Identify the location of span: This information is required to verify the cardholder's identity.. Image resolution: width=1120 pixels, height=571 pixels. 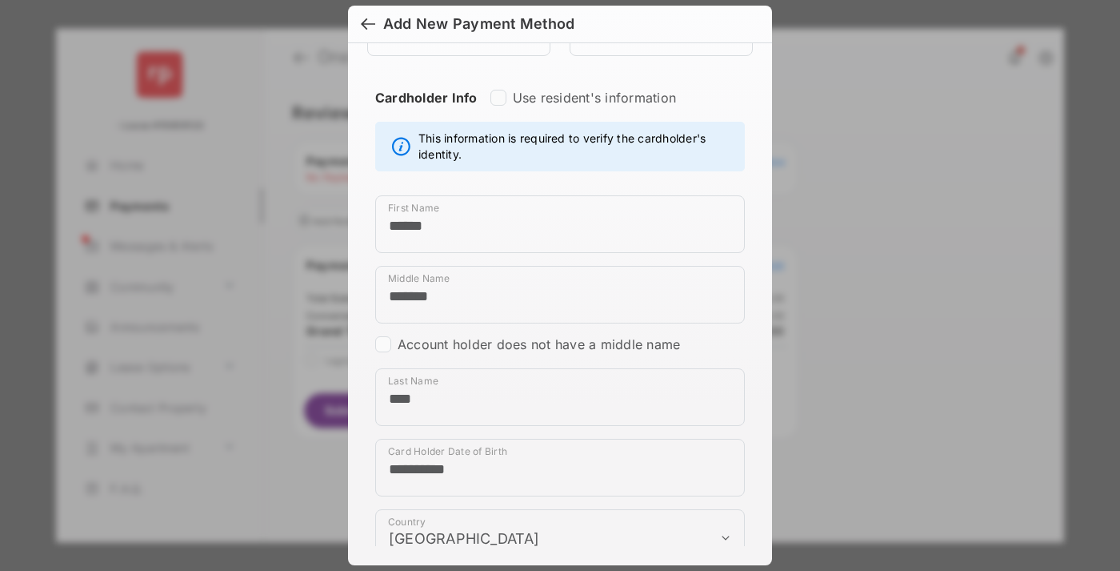
(577, 146).